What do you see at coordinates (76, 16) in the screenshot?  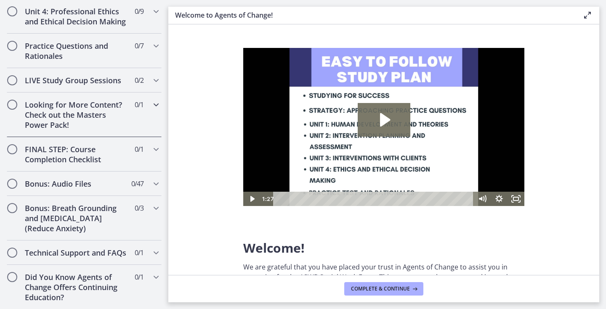 I see `h2: Unit 4: Professional Ethics and Ethical Decision Making` at bounding box center [76, 16].